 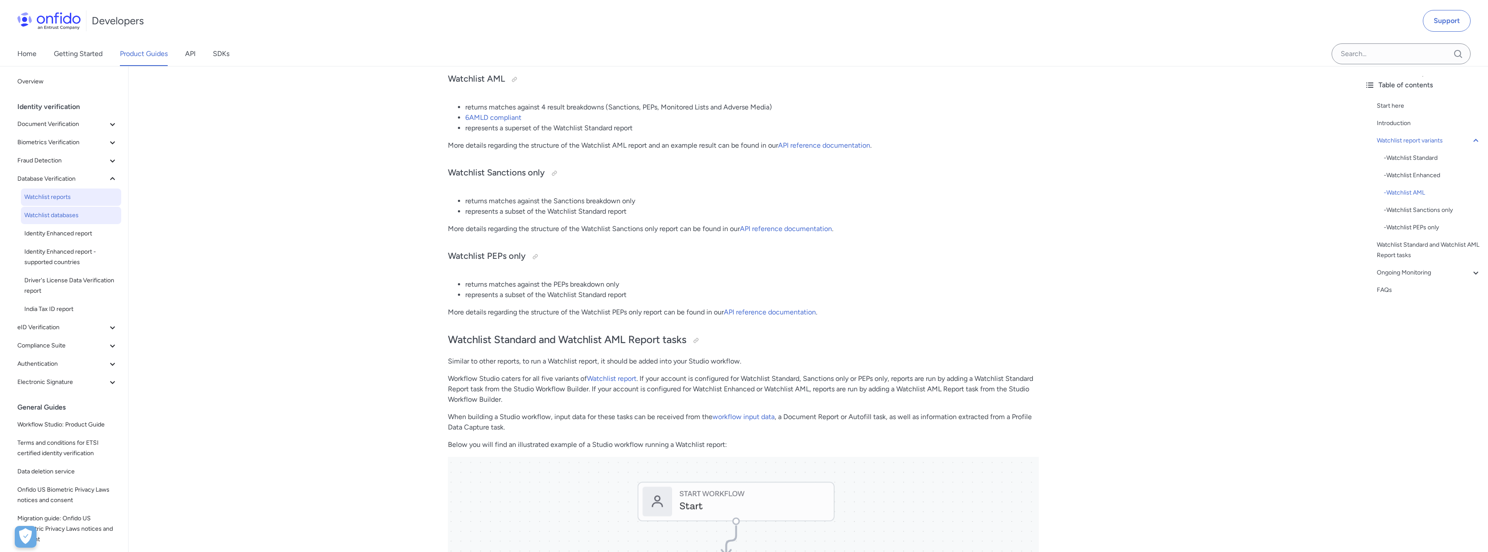 What do you see at coordinates (67, 495) in the screenshot?
I see `span: Onfido US Biometric Privacy Laws notices and consent` at bounding box center [67, 495].